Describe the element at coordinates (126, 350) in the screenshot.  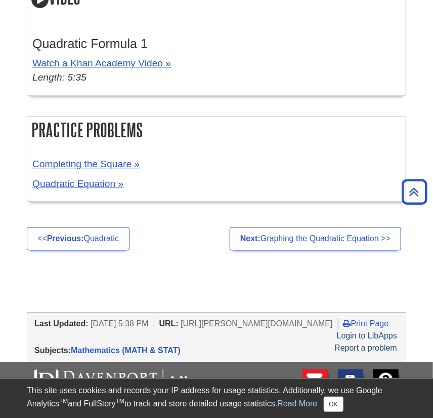
I see `a: Mathematics (MATH & STAT)` at that location.